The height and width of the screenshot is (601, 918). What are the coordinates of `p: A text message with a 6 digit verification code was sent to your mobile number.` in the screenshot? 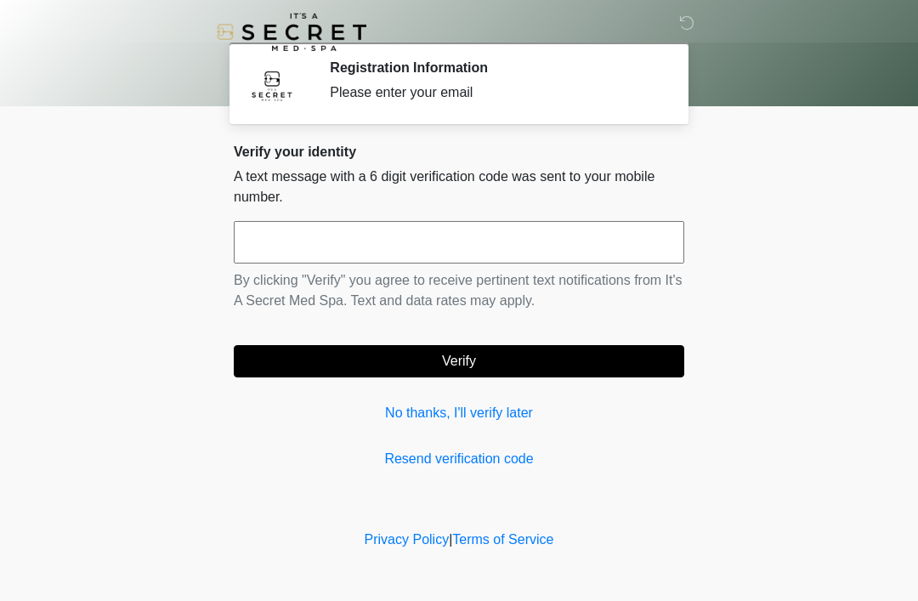 It's located at (459, 187).